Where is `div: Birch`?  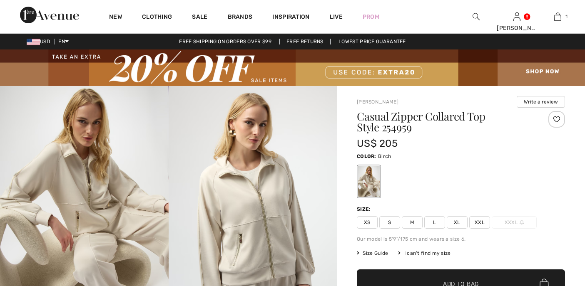
div: Birch is located at coordinates (369, 181).